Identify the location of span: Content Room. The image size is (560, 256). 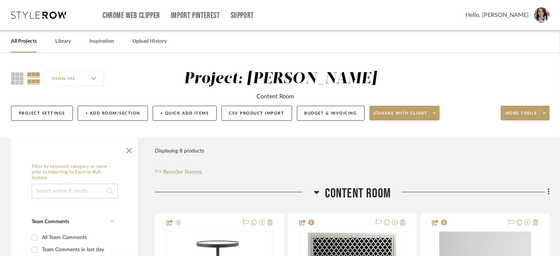
(358, 193).